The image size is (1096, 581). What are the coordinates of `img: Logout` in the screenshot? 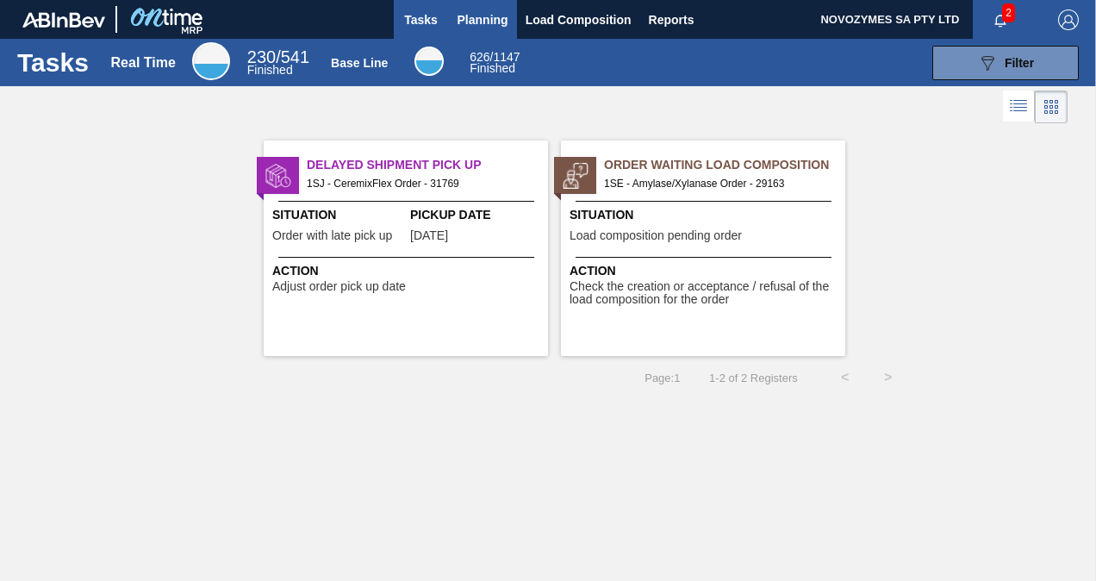 It's located at (1068, 20).